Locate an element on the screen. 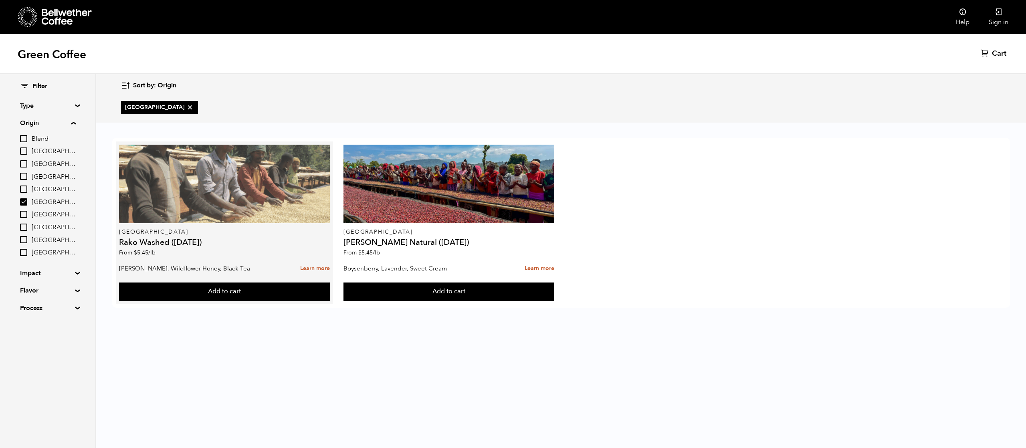  a: Cart is located at coordinates (994, 54).